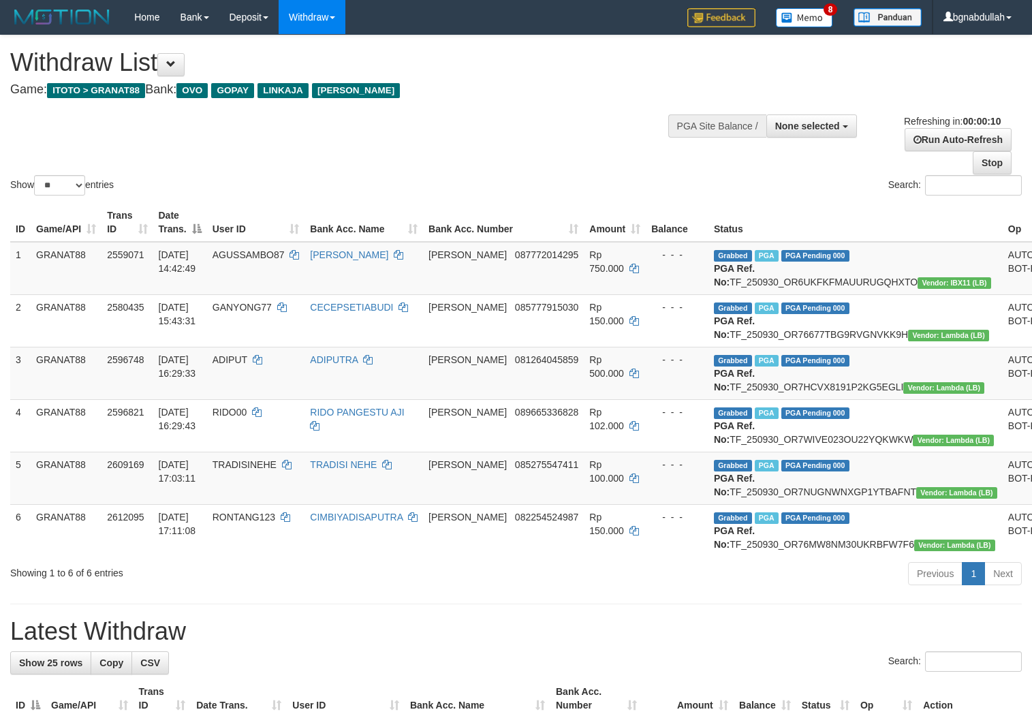 Image resolution: width=1032 pixels, height=714 pixels. Describe the element at coordinates (150, 663) in the screenshot. I see `a: CSV` at that location.